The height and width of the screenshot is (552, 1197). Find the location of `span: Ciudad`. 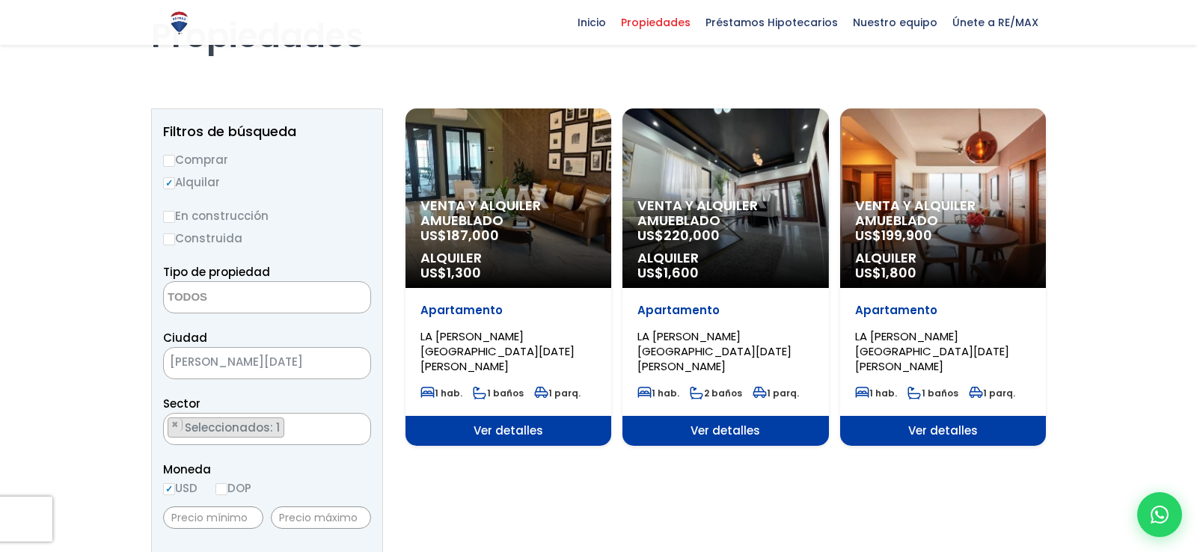

span: Ciudad is located at coordinates (185, 337).